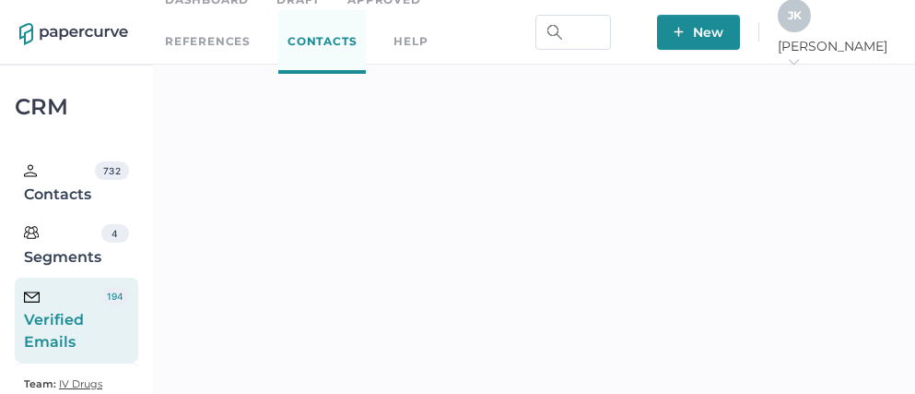 The width and height of the screenshot is (915, 394). I want to click on a: References, so click(207, 41).